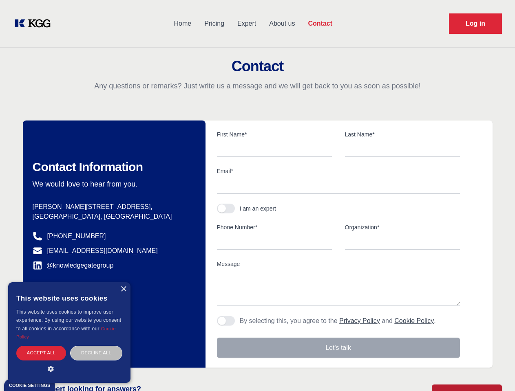  Describe the element at coordinates (338, 171) in the screenshot. I see `label: Email*` at that location.